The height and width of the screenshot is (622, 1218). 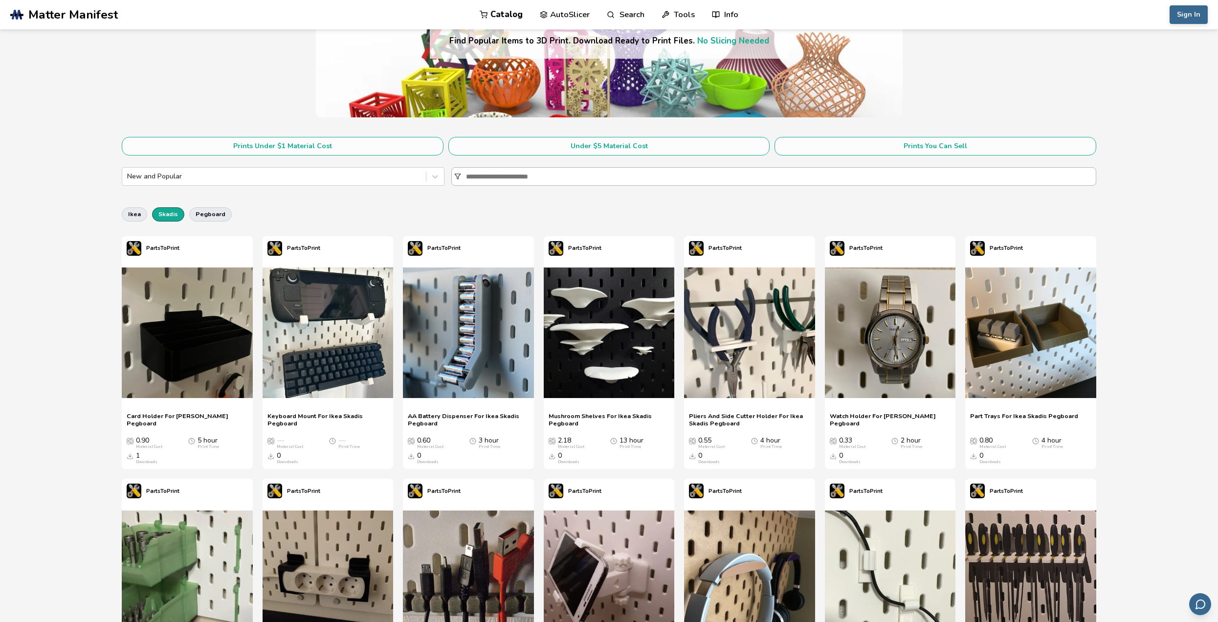 I want to click on span: Keyboard Mount For Ikea Skadis Pegboard, so click(x=328, y=419).